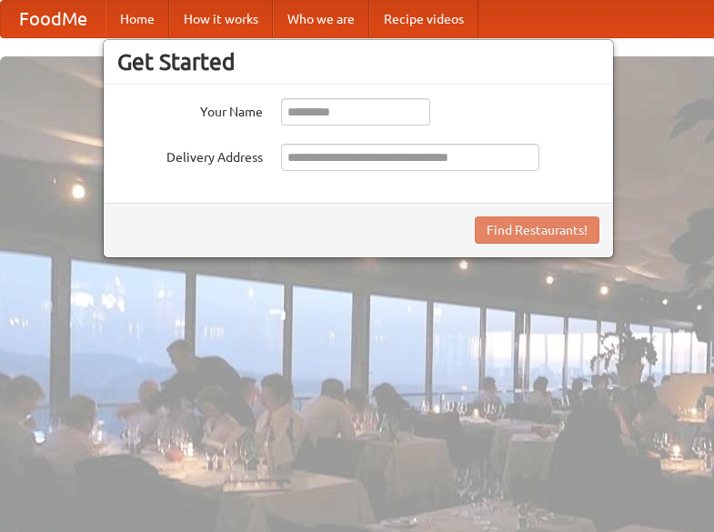 This screenshot has height=532, width=714. What do you see at coordinates (221, 19) in the screenshot?
I see `a: How it works` at bounding box center [221, 19].